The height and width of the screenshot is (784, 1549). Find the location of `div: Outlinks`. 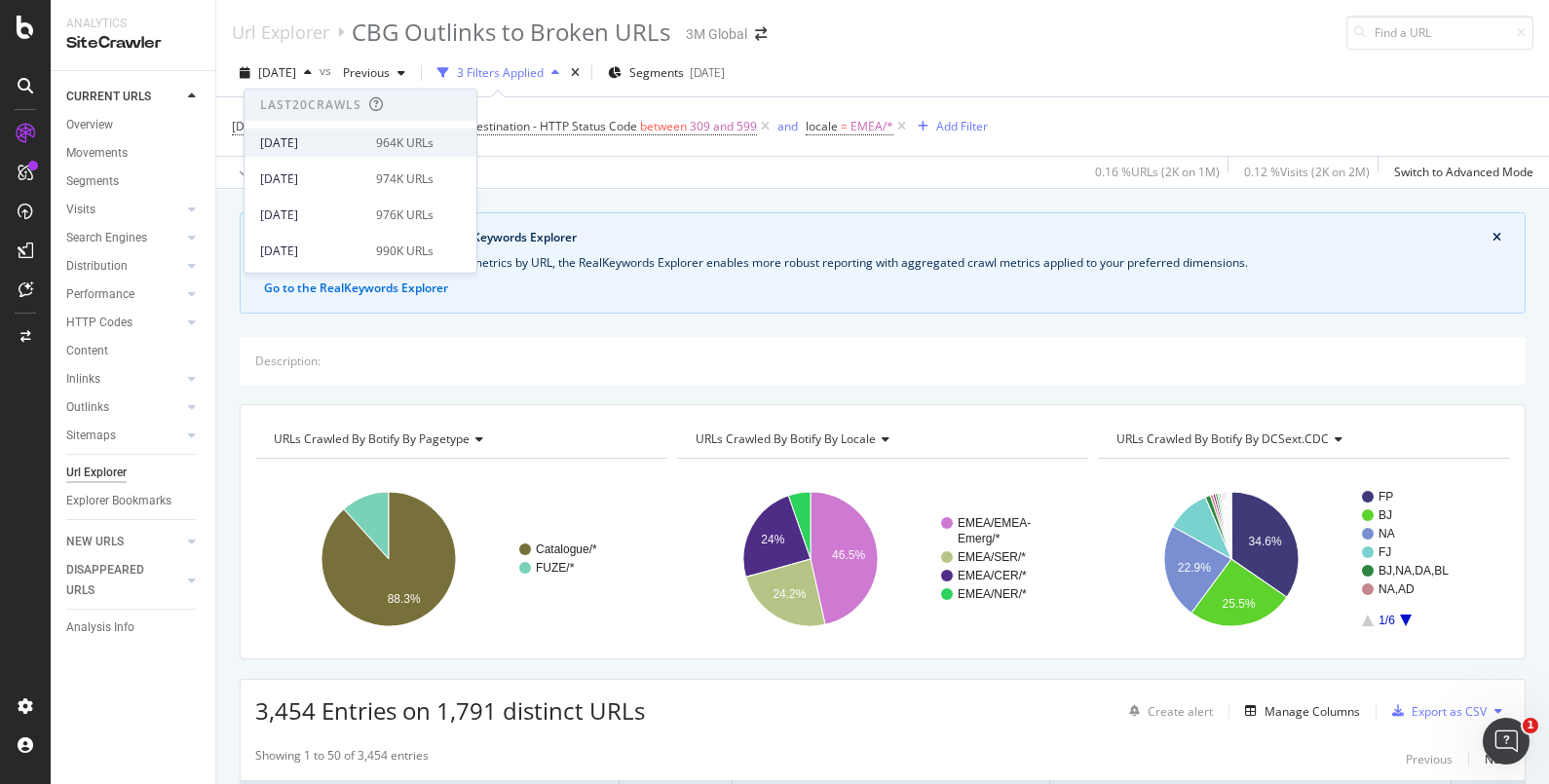

div: Outlinks is located at coordinates (87, 407).